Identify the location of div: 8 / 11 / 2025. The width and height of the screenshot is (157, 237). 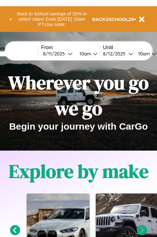
(55, 54).